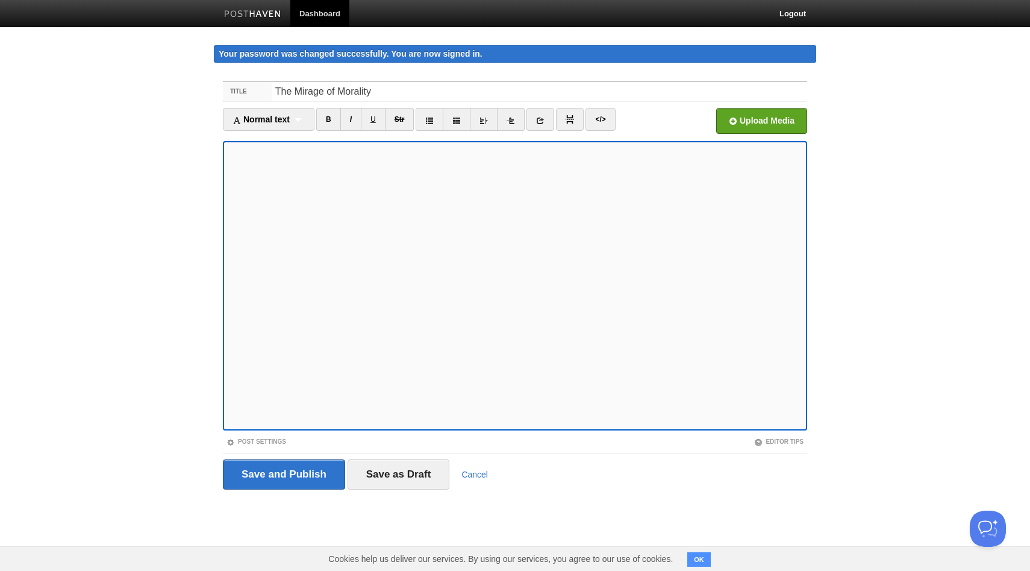  Describe the element at coordinates (570, 119) in the screenshot. I see `img: pagebreak-icon.png` at that location.